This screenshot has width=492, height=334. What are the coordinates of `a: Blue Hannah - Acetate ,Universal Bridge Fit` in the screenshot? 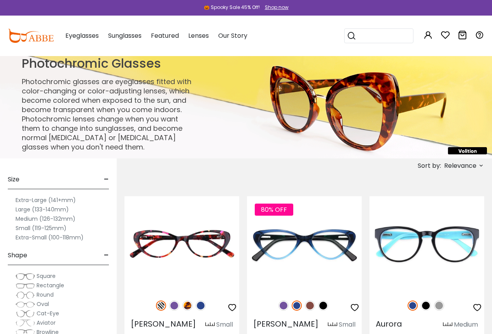 It's located at (304, 244).